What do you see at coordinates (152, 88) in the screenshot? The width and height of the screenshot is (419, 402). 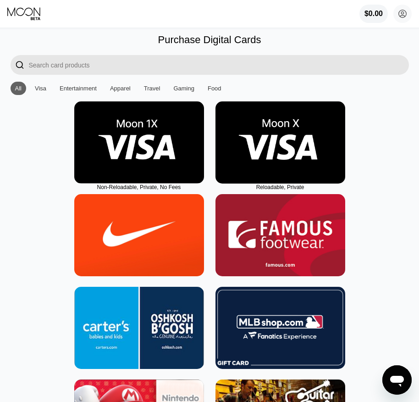 I see `div: Travel` at bounding box center [152, 88].